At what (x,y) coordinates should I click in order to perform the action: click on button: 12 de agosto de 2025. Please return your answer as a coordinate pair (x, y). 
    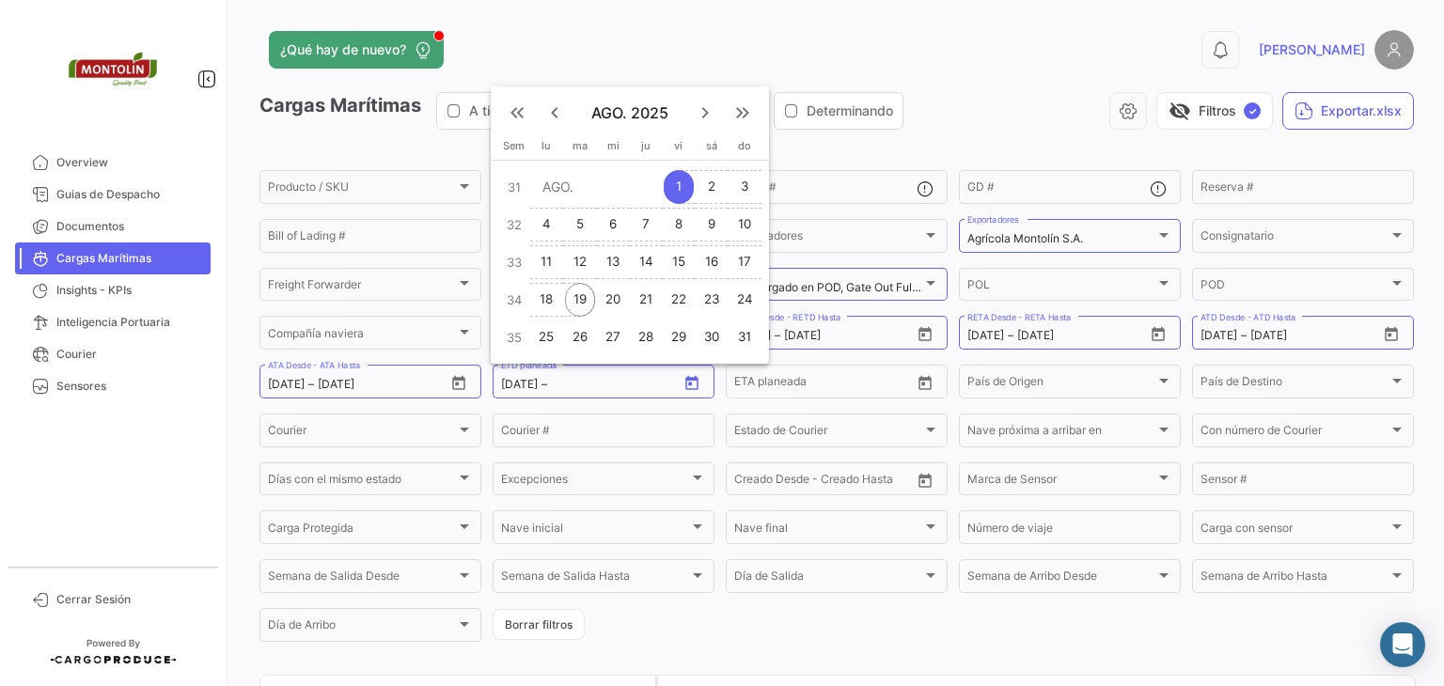
    Looking at the image, I should click on (580, 262).